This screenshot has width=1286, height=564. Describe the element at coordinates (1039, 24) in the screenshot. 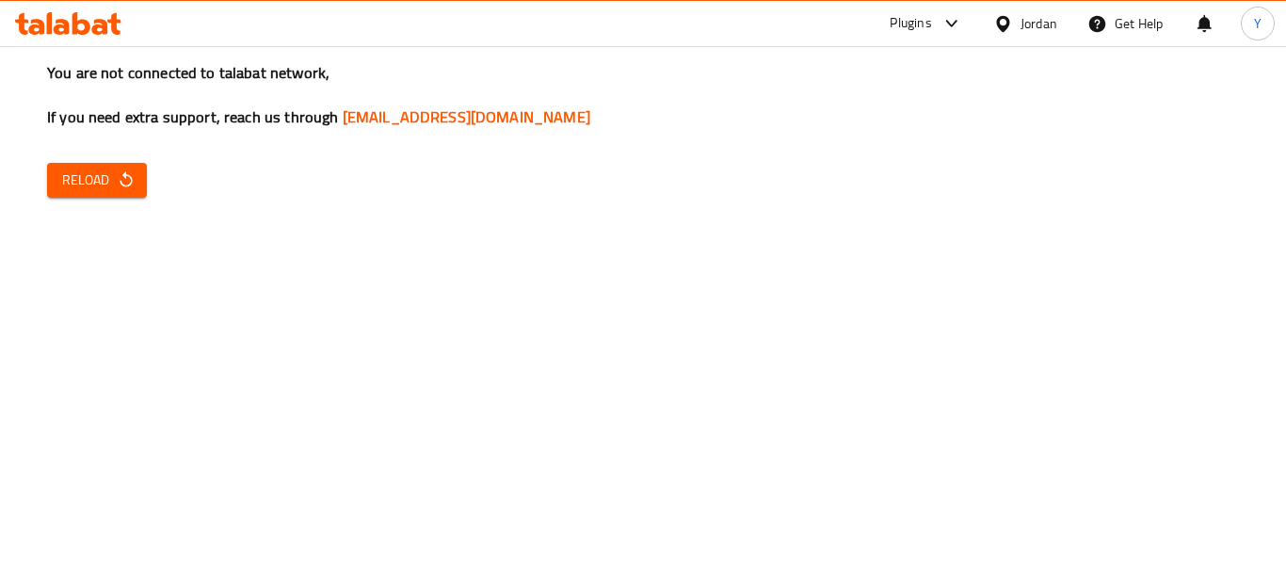

I see `div: Jordan` at that location.